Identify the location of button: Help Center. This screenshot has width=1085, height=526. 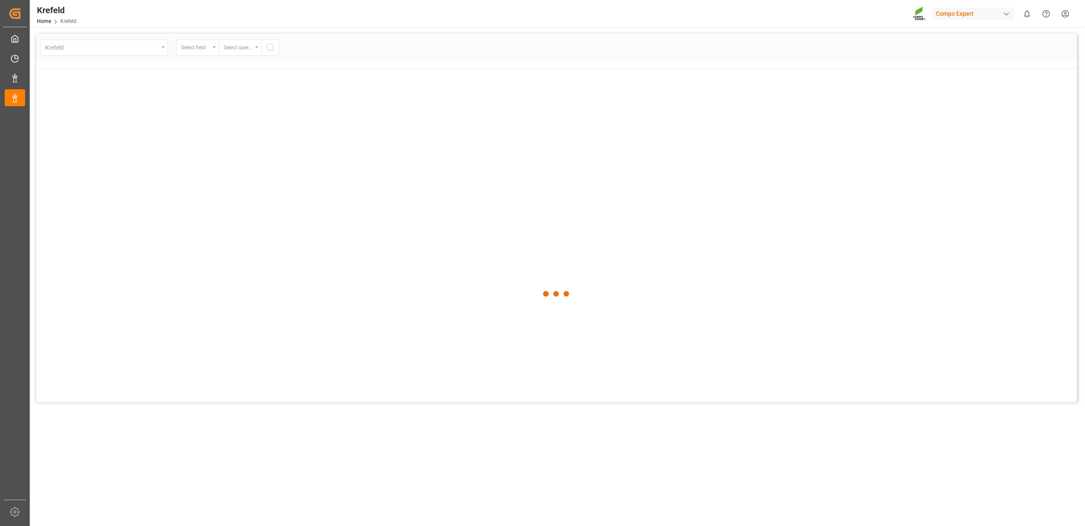
(1046, 14).